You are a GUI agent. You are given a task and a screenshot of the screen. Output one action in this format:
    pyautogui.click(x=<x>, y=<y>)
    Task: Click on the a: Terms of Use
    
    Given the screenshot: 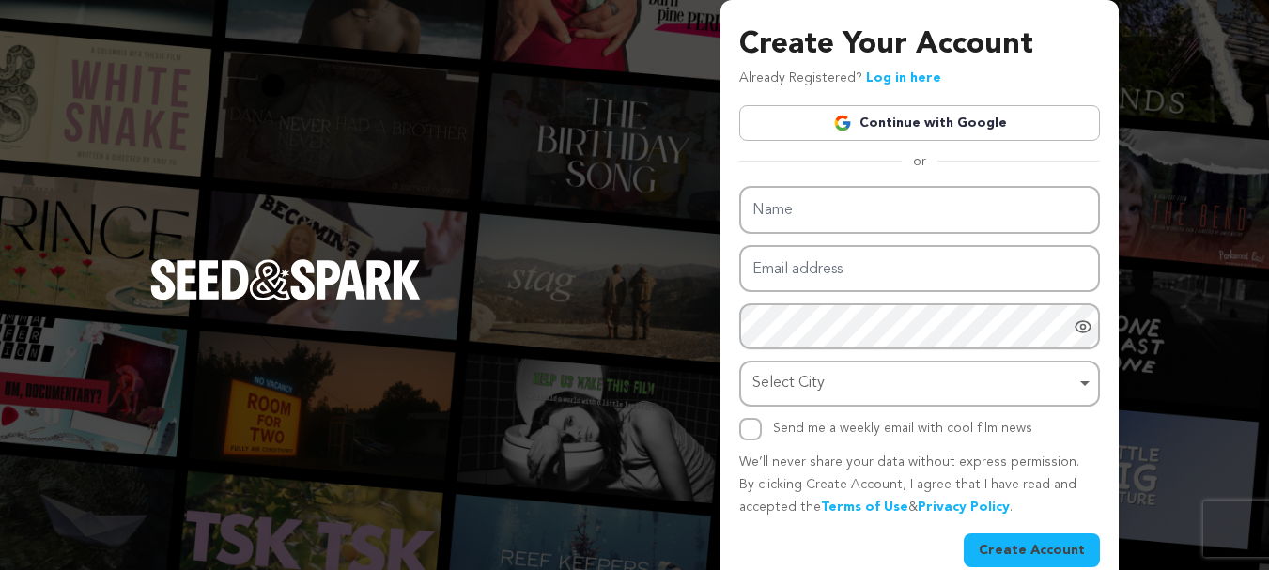 What is the action you would take?
    pyautogui.click(x=864, y=507)
    